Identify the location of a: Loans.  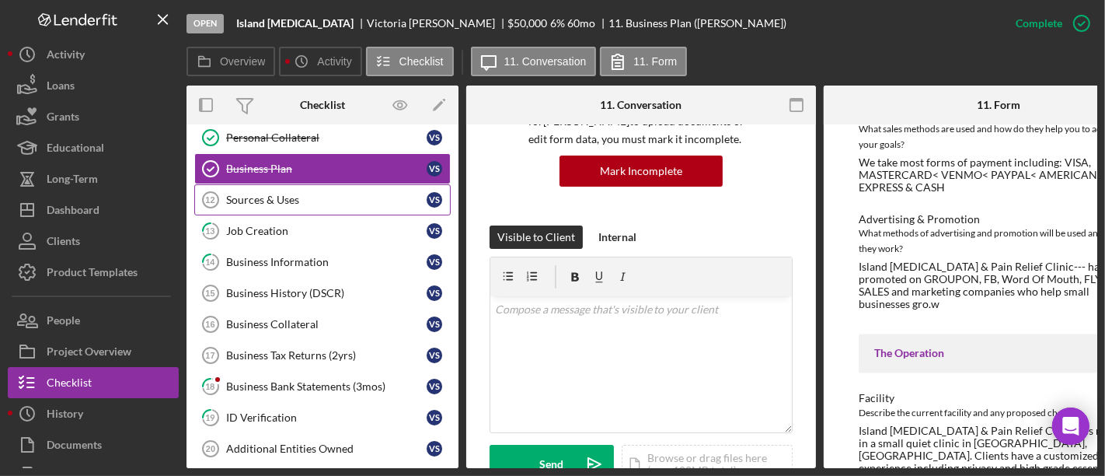
(93, 86).